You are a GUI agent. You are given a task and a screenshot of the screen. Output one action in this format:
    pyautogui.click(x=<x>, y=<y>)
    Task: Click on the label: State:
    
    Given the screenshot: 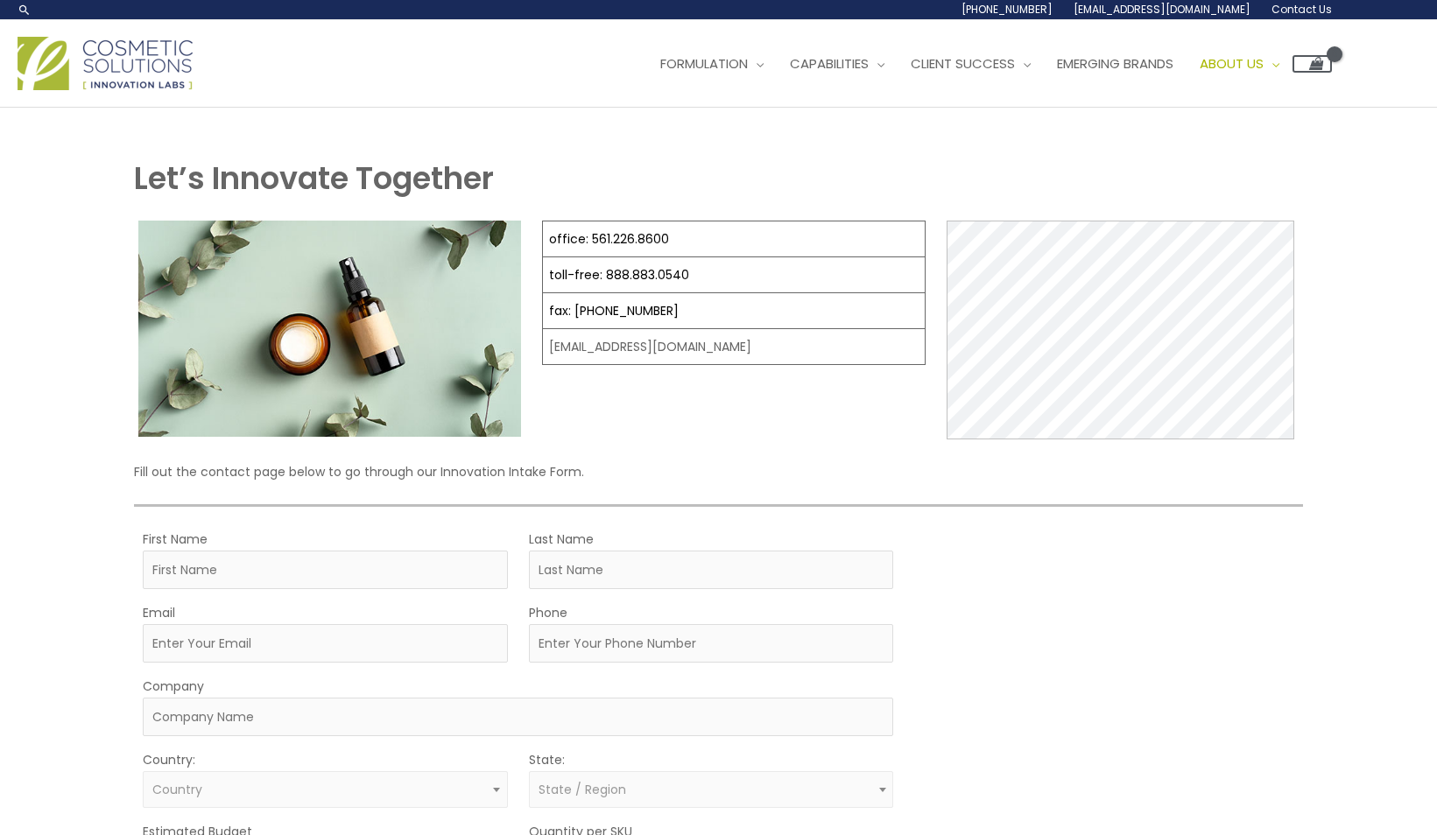 What is the action you would take?
    pyautogui.click(x=546, y=760)
    